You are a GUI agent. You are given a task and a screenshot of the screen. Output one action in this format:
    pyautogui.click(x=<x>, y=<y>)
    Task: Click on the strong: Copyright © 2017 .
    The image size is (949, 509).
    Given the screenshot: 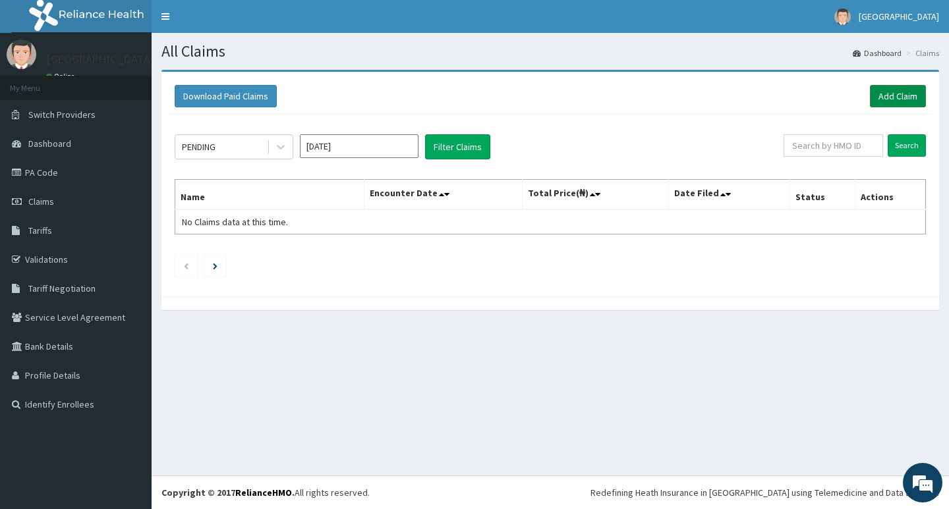 What is the action you would take?
    pyautogui.click(x=228, y=493)
    